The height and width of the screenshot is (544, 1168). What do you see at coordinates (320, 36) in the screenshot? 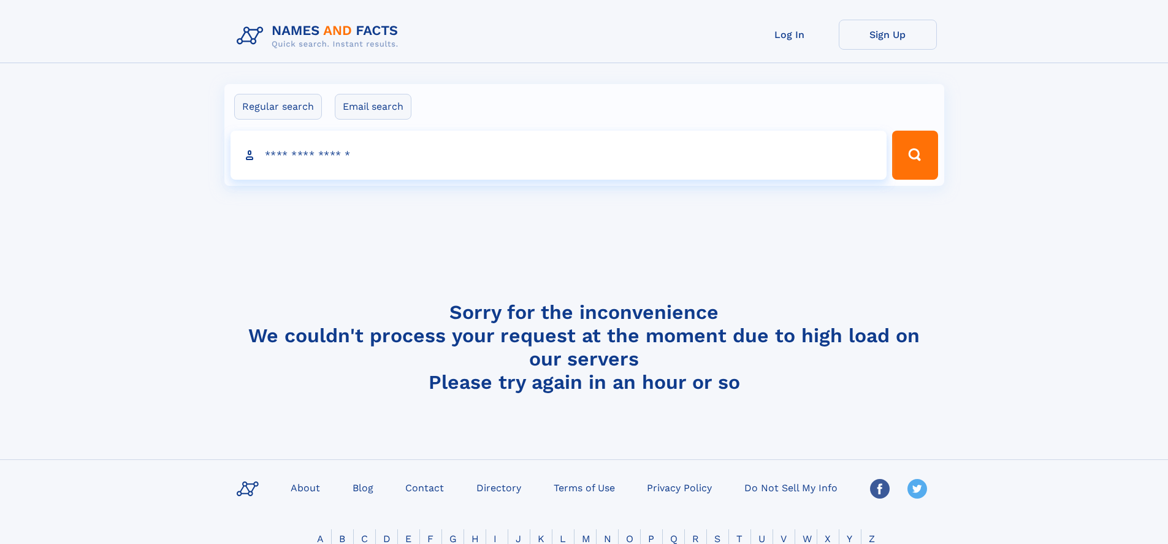
I see `img: Logo Names and Facts` at bounding box center [320, 36].